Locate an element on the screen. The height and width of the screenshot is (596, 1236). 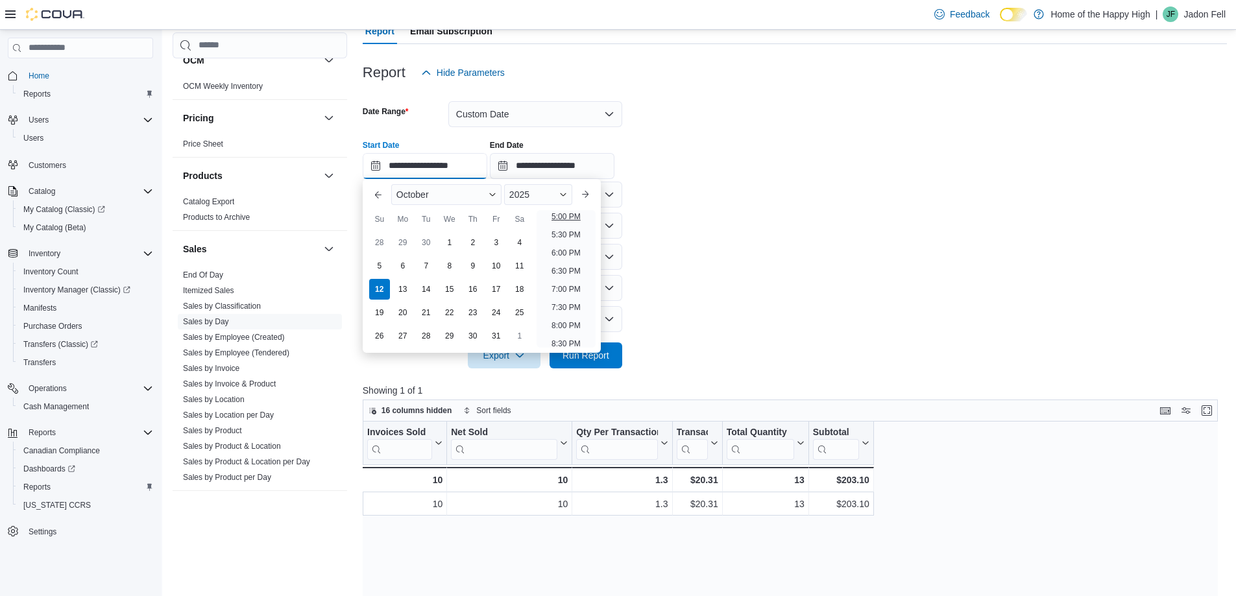
span: Inventory is located at coordinates (44, 254).